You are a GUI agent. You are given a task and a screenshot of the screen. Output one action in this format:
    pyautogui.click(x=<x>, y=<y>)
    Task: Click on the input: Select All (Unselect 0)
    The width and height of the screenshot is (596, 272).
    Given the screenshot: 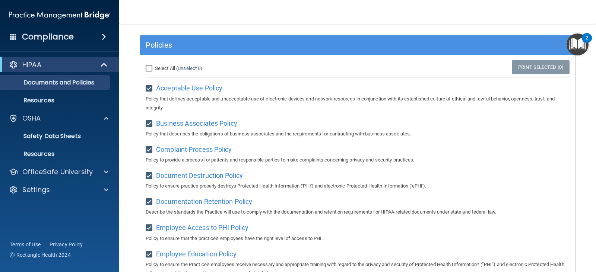 What is the action you would take?
    pyautogui.click(x=150, y=69)
    